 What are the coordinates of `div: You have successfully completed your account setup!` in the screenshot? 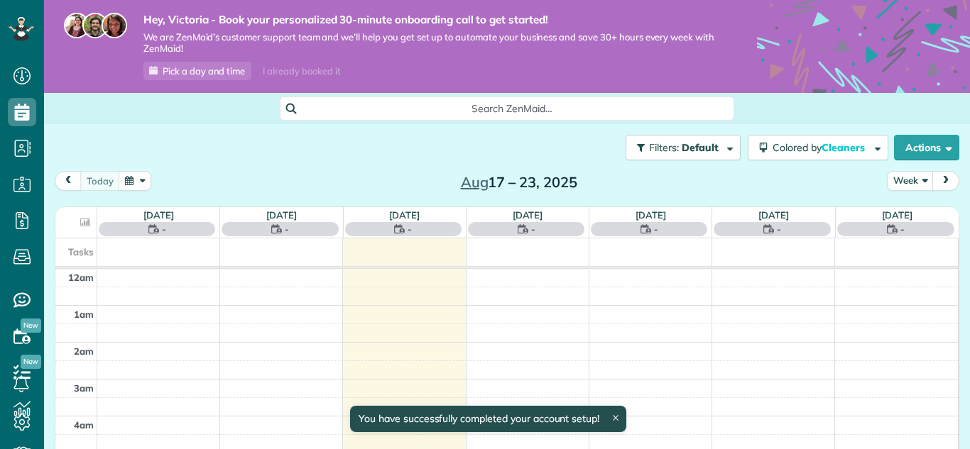 It's located at (488, 419).